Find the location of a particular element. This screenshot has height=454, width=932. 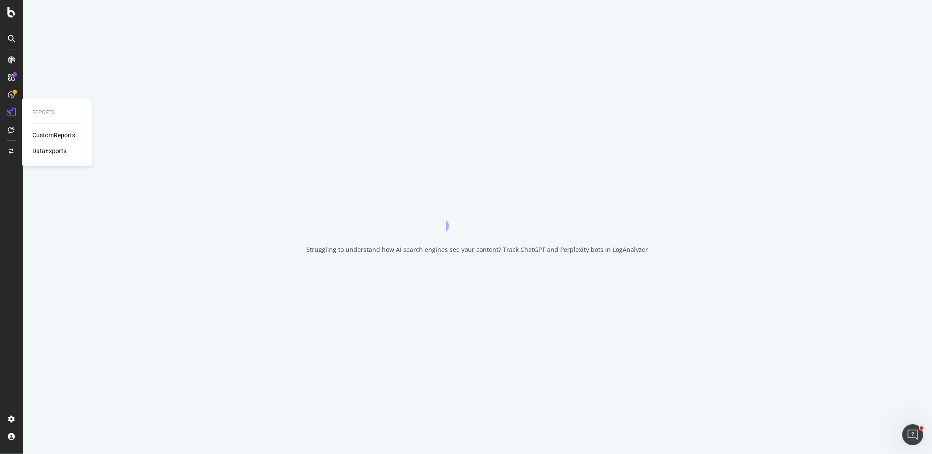

div: Struggling to understand how AI search engines see your content? Track ChatGPT and Perplexity bot... is located at coordinates (478, 250).